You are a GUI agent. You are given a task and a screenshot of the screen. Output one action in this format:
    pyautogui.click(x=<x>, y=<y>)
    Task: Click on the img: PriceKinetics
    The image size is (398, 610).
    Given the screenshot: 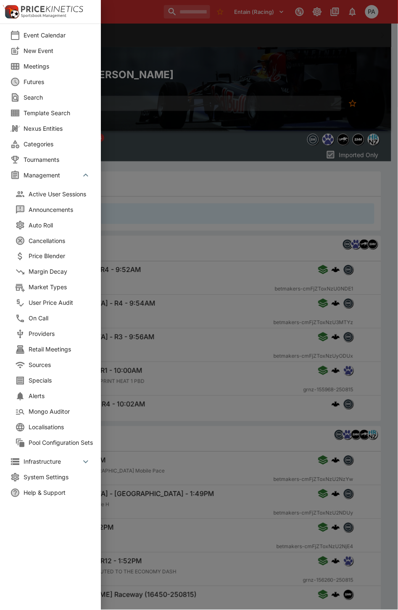 What is the action you would take?
    pyautogui.click(x=52, y=9)
    